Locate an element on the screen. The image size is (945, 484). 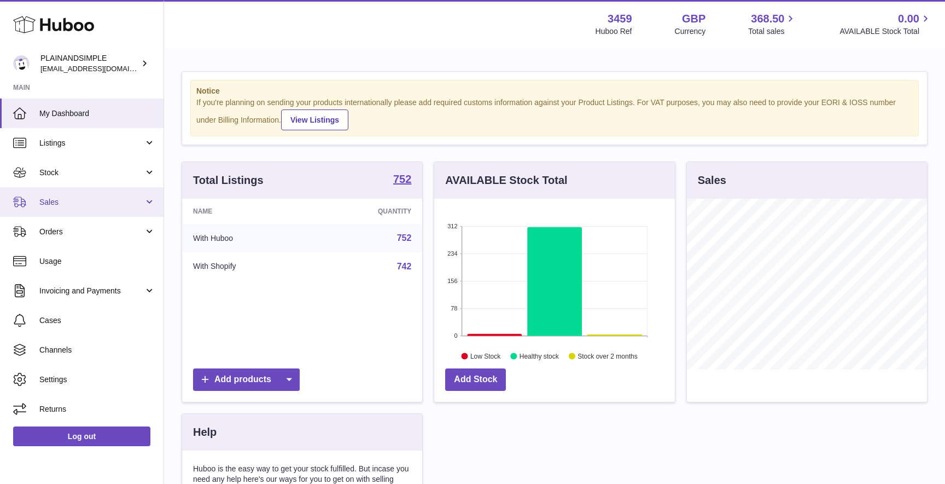
text: 0 is located at coordinates (456, 335).